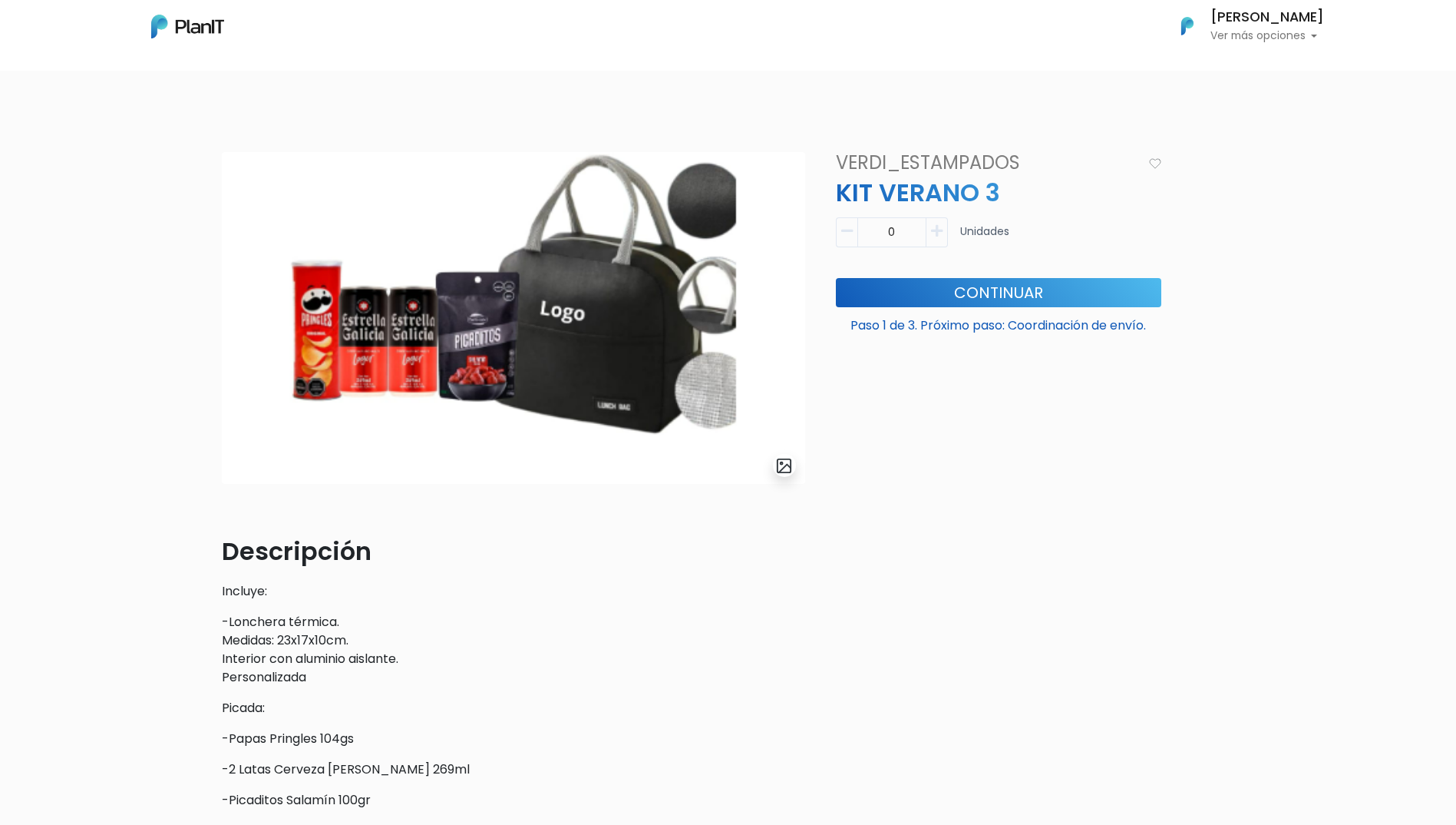 The image size is (1456, 825). I want to click on p: -Lonchera térmica. Medidas: 23x17x10cm. Interior con aluminio aislante. Personalizada, so click(514, 650).